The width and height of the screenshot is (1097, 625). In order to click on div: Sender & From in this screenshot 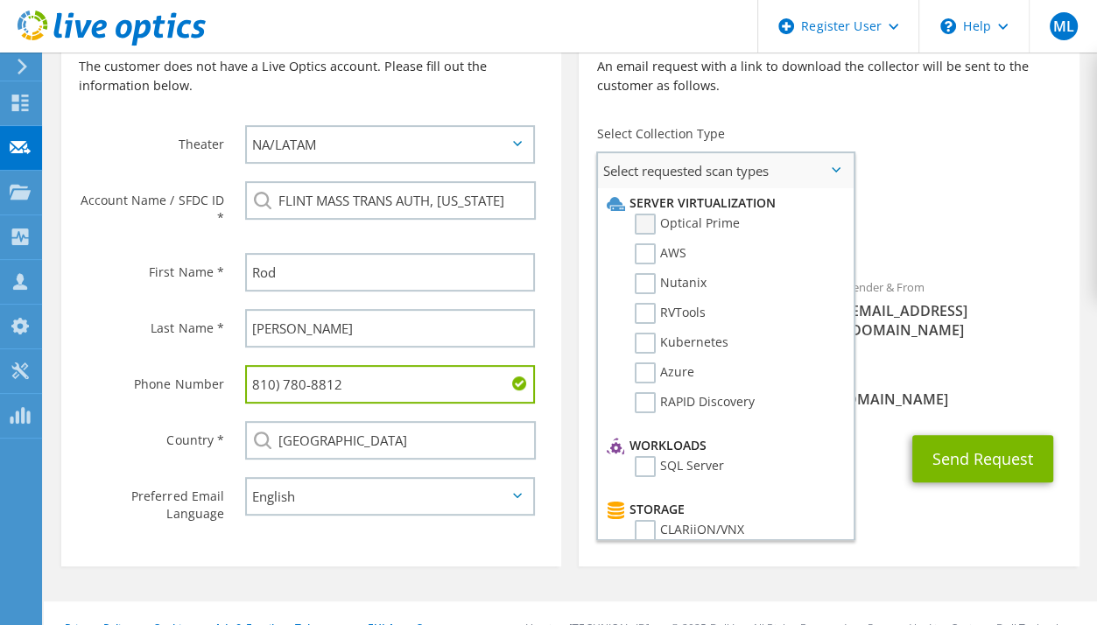, I will do `click(954, 308)`.